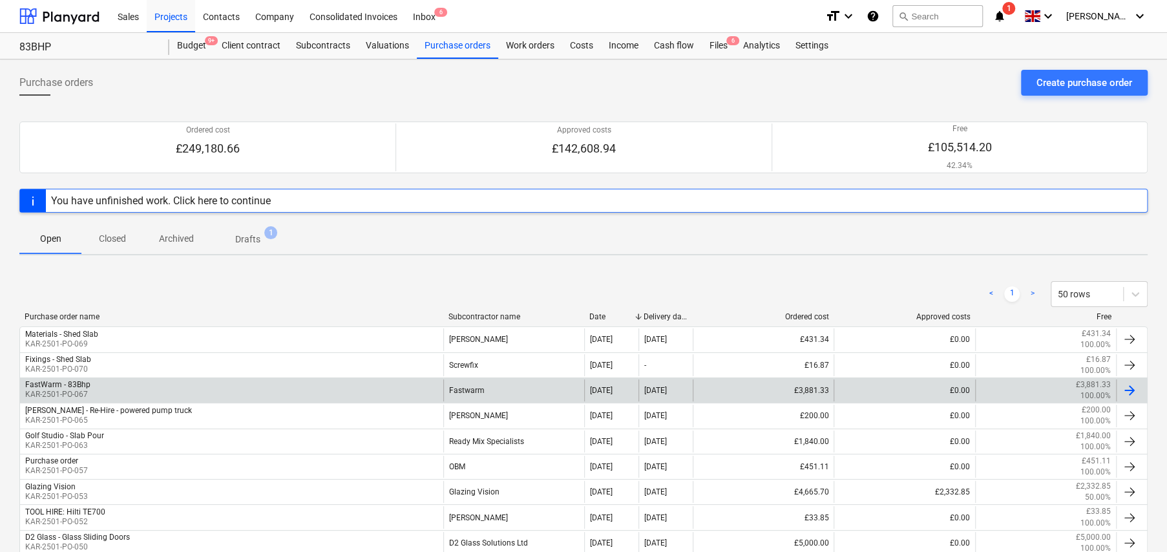 The image size is (1167, 552). Describe the element at coordinates (514, 317) in the screenshot. I see `div: Subcontractor name` at that location.